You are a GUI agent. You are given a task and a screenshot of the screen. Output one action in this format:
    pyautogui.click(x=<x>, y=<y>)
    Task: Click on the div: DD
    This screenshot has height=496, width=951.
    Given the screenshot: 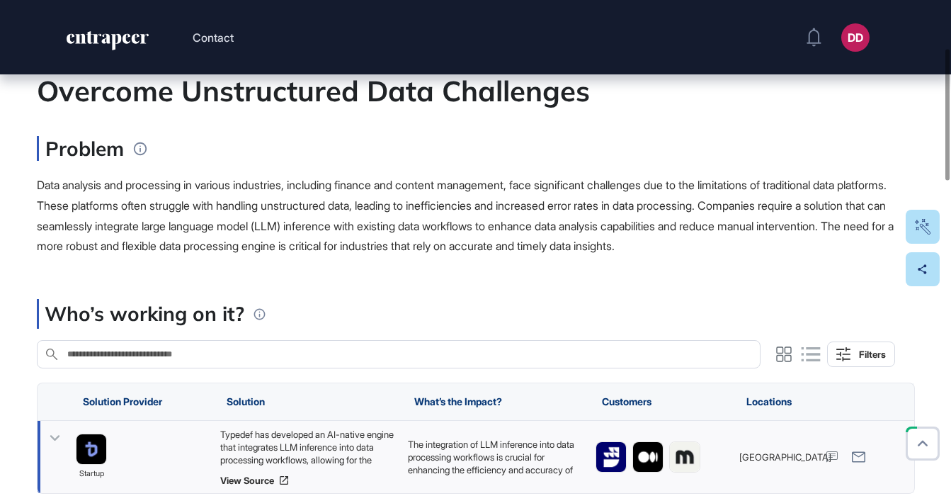 What is the action you would take?
    pyautogui.click(x=856, y=38)
    